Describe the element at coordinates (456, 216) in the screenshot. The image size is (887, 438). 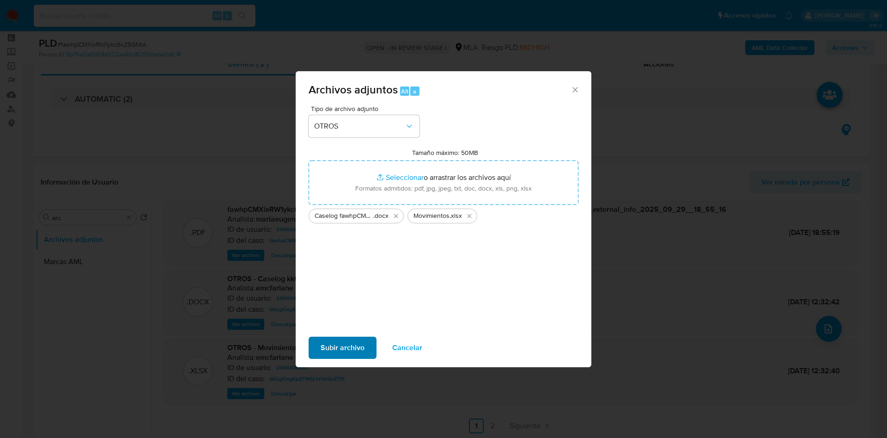
I see `span: .xlsx` at that location.